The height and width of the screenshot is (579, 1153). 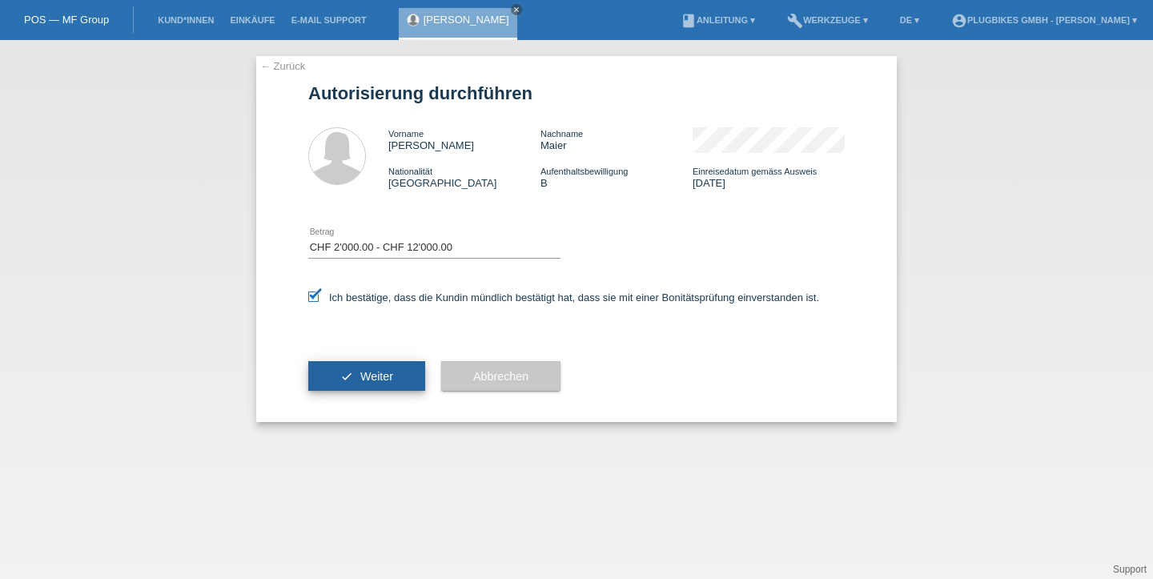 I want to click on span: Nachname, so click(x=561, y=134).